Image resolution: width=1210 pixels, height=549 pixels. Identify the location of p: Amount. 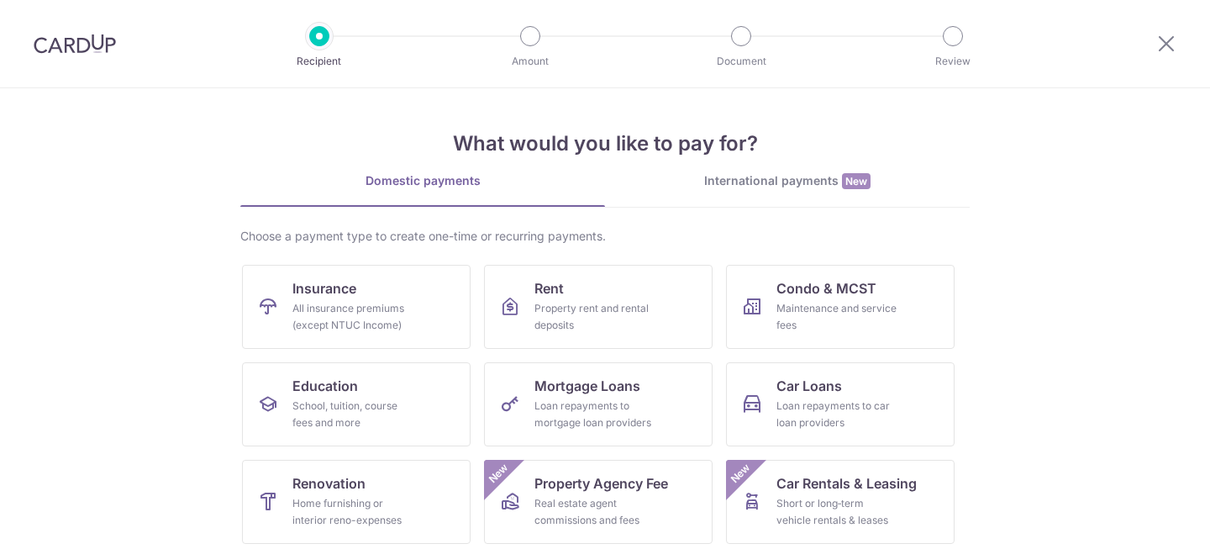
(530, 61).